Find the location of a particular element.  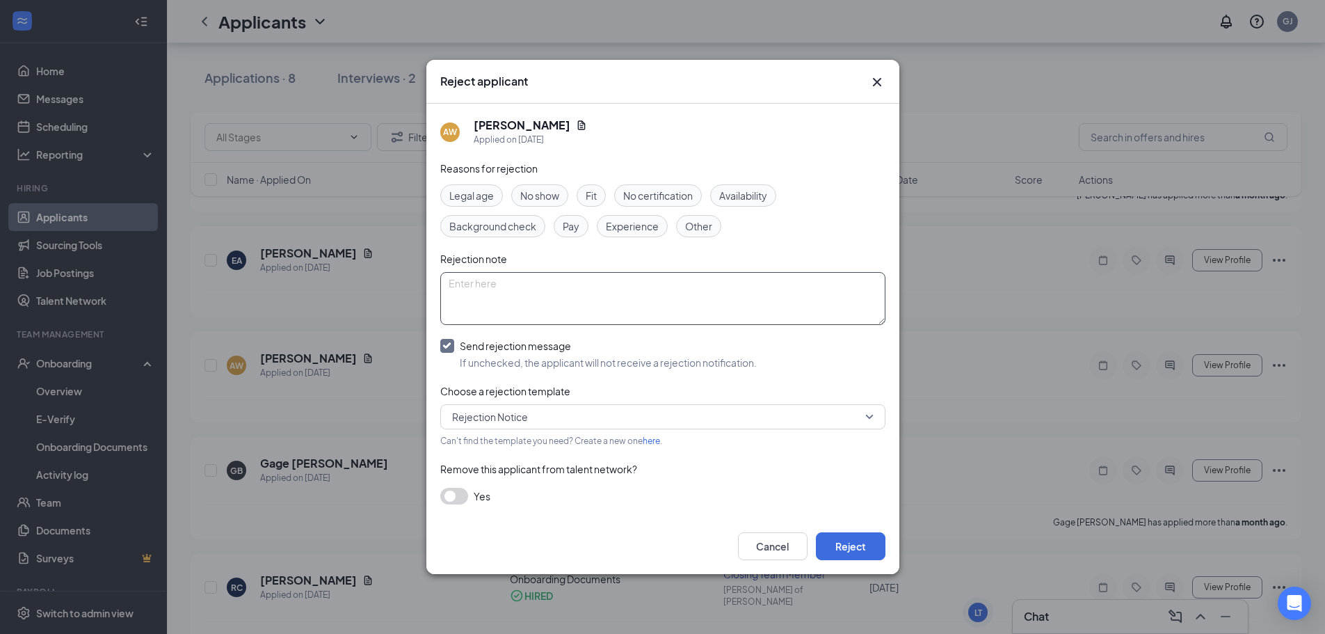

span: Remove this applicant from talent network? is located at coordinates (538, 469).